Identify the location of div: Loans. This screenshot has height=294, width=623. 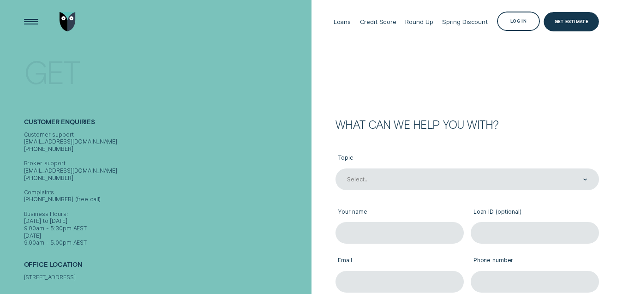
(342, 22).